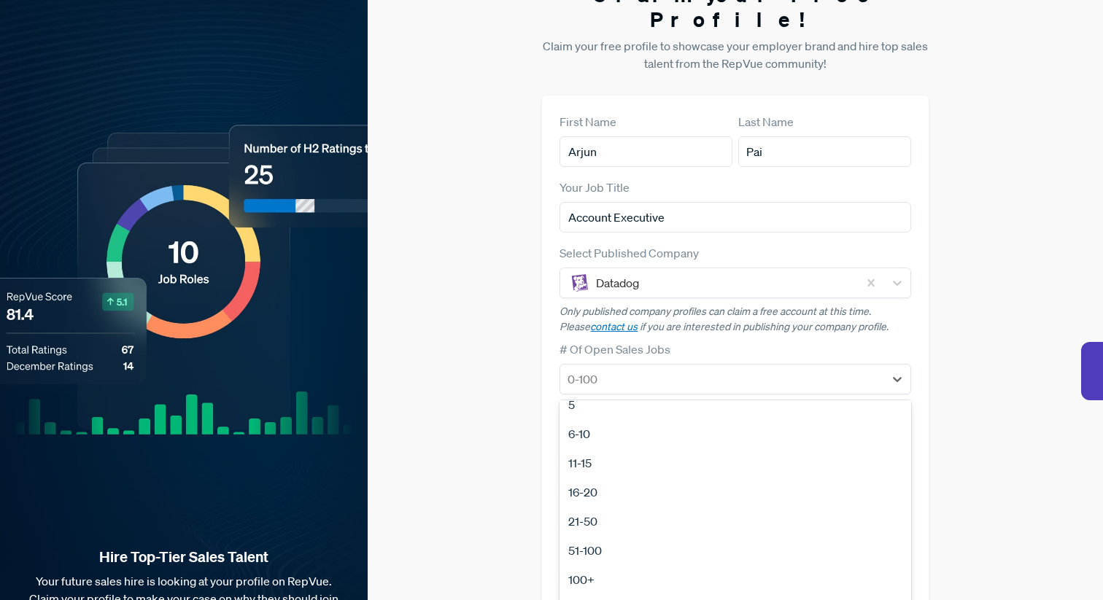  I want to click on div: 51-100, so click(734, 551).